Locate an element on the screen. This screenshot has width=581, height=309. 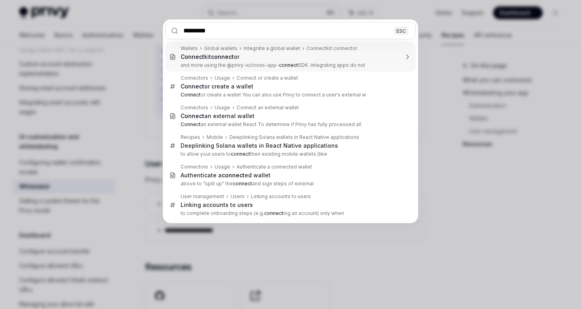
div: Connect an external wallet is located at coordinates (268, 108).